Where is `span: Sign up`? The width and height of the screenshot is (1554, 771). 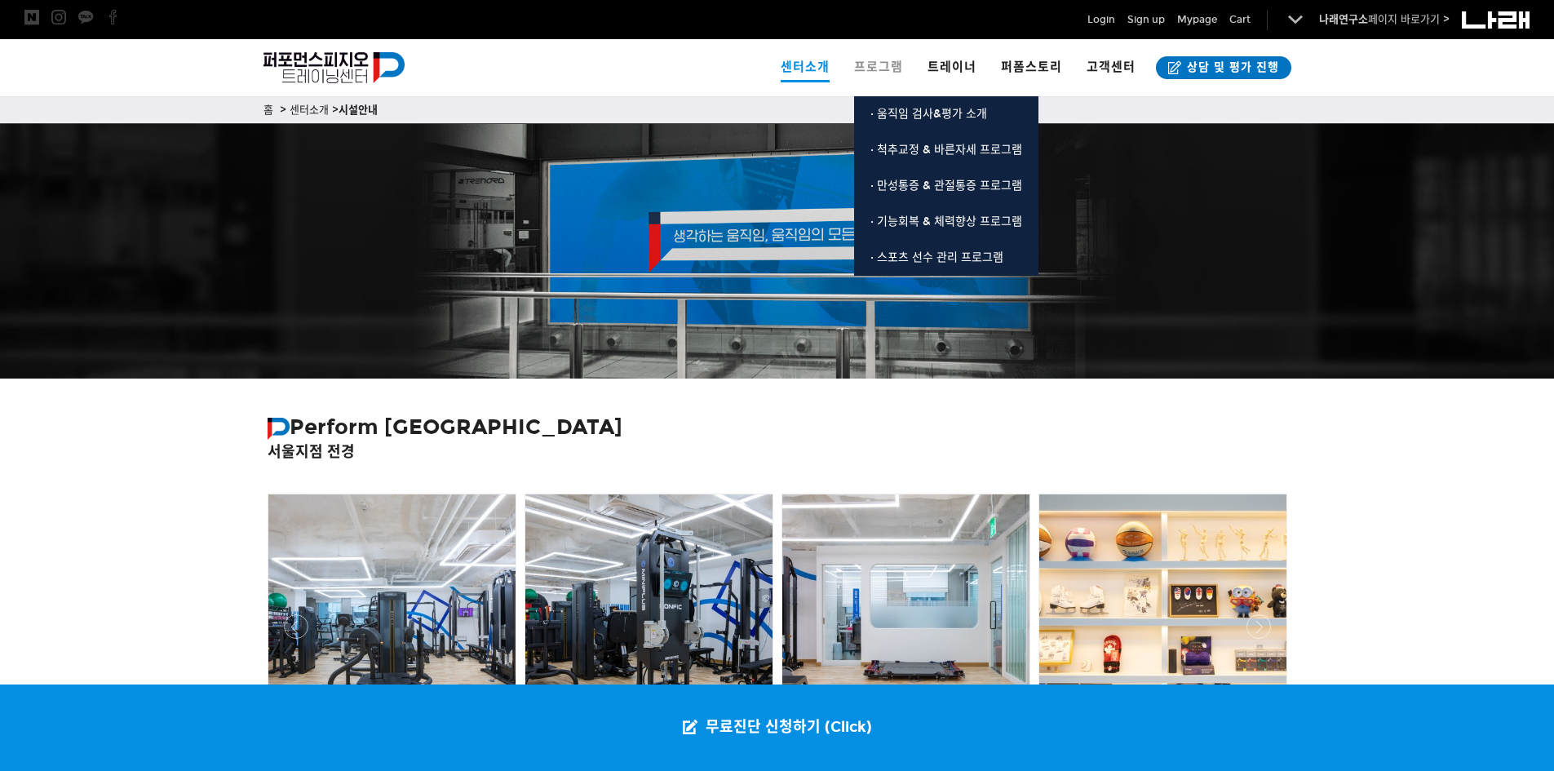
span: Sign up is located at coordinates (1146, 20).